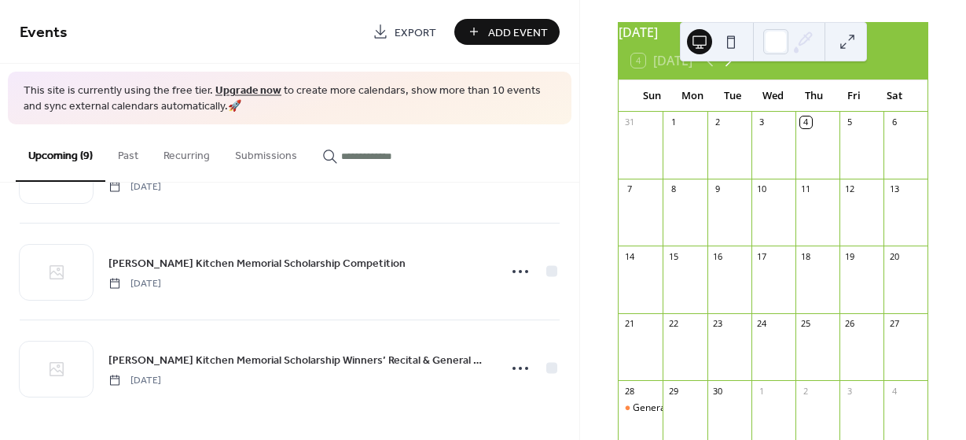 The image size is (966, 440). I want to click on div: 22, so click(673, 323).